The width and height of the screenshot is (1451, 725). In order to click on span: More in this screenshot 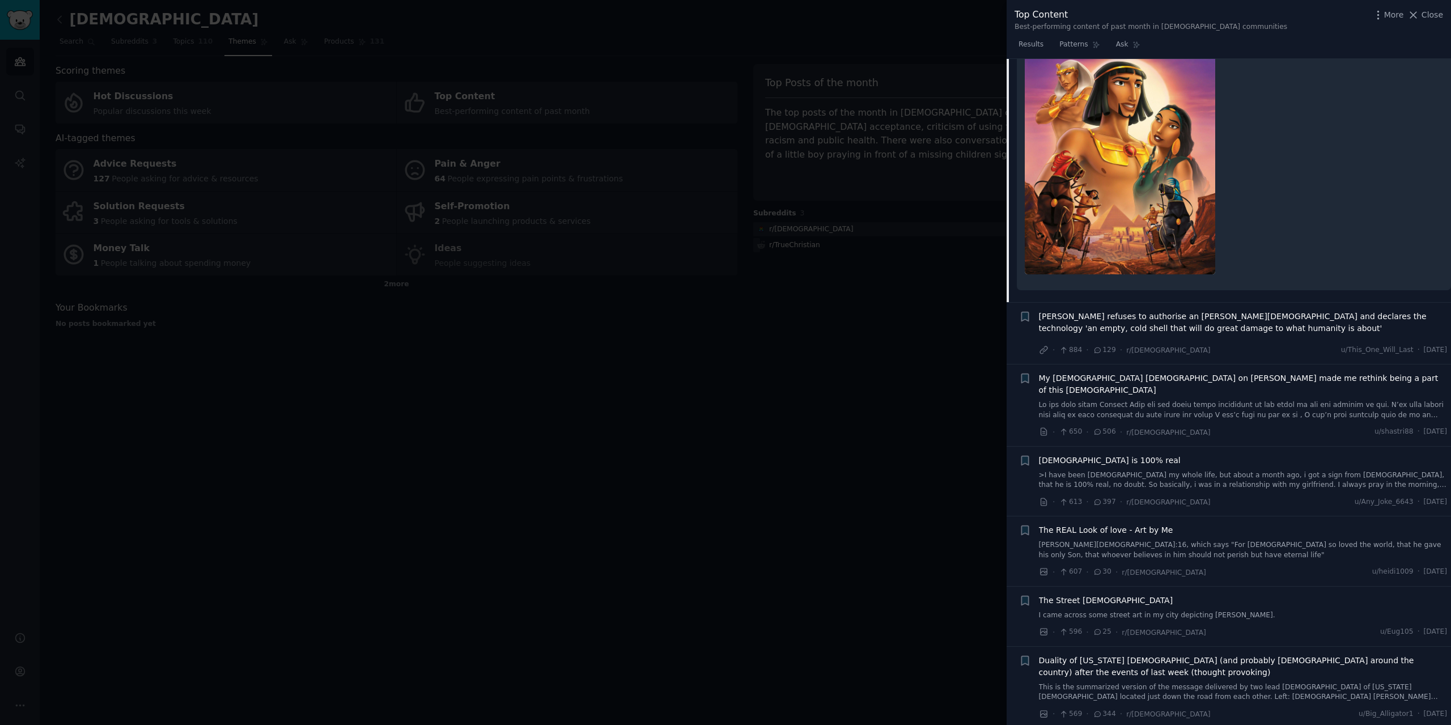, I will do `click(1394, 15)`.